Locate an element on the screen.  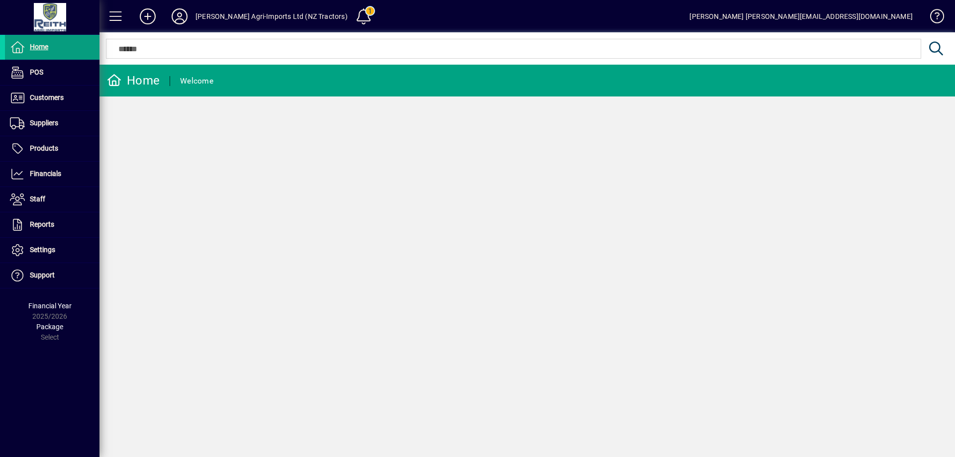
div: Welcome is located at coordinates (196, 81).